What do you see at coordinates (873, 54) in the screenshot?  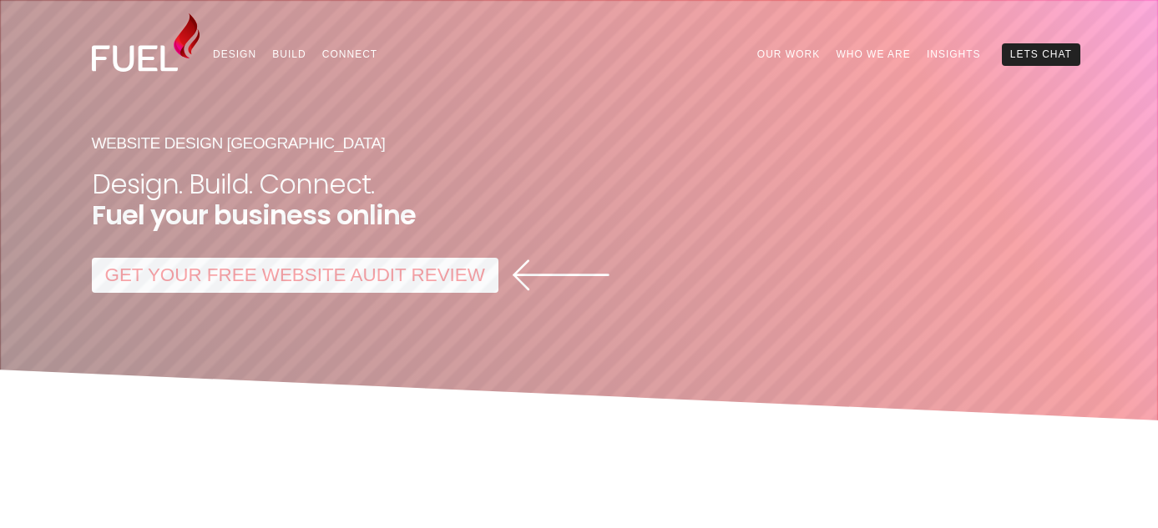 I see `a: Who We Are` at bounding box center [873, 54].